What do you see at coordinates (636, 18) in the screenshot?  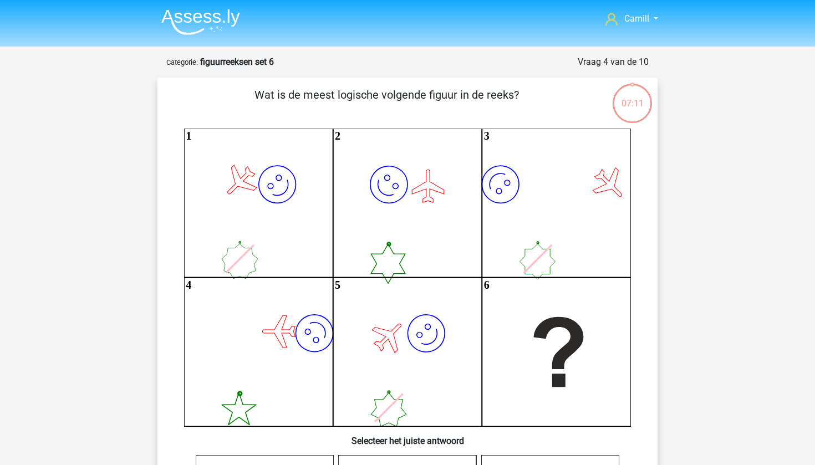 I see `span: Camill` at bounding box center [636, 18].